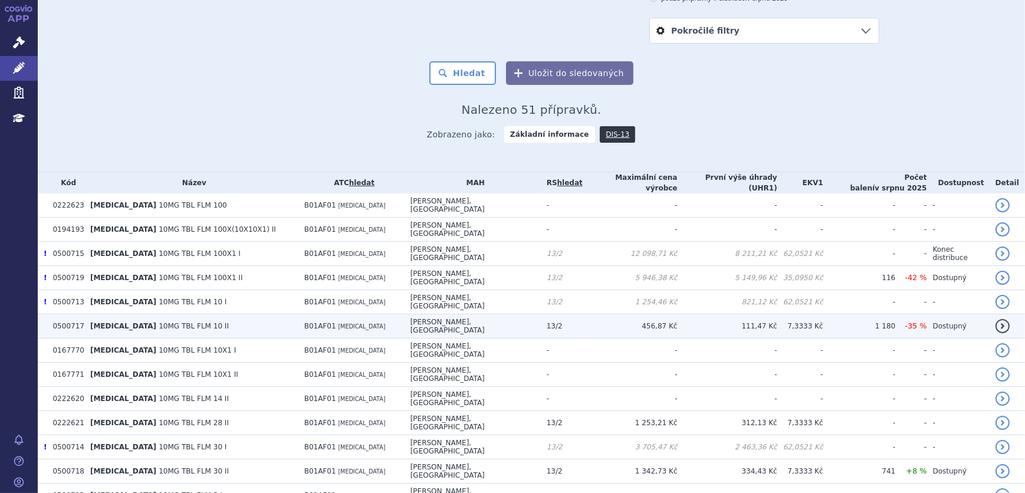 The height and width of the screenshot is (493, 1025). I want to click on td: 0194193, so click(65, 229).